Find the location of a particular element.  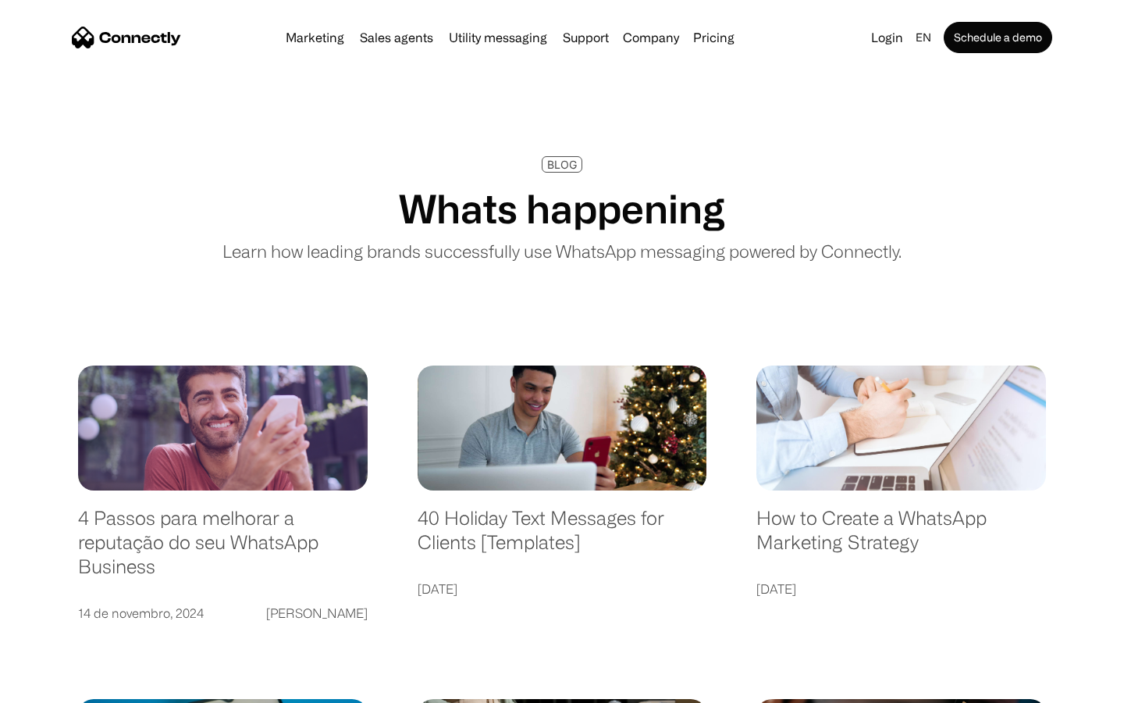

a: Pricing is located at coordinates (714, 37).